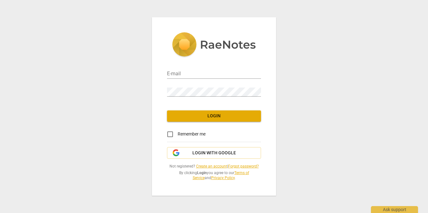 The height and width of the screenshot is (213, 428). I want to click on span: By clicking you agree to our and ., so click(214, 175).